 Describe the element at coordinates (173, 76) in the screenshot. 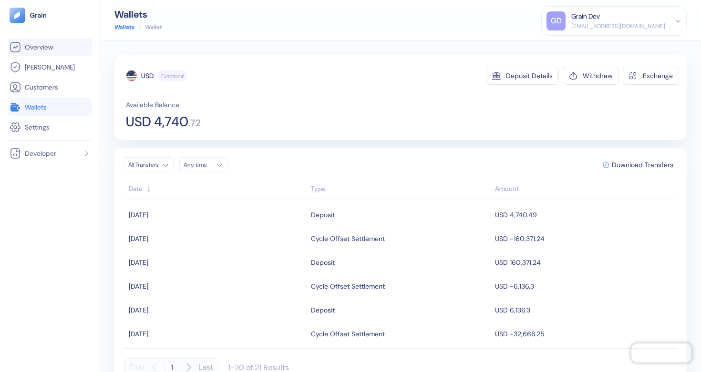

I see `span: Functional` at that location.